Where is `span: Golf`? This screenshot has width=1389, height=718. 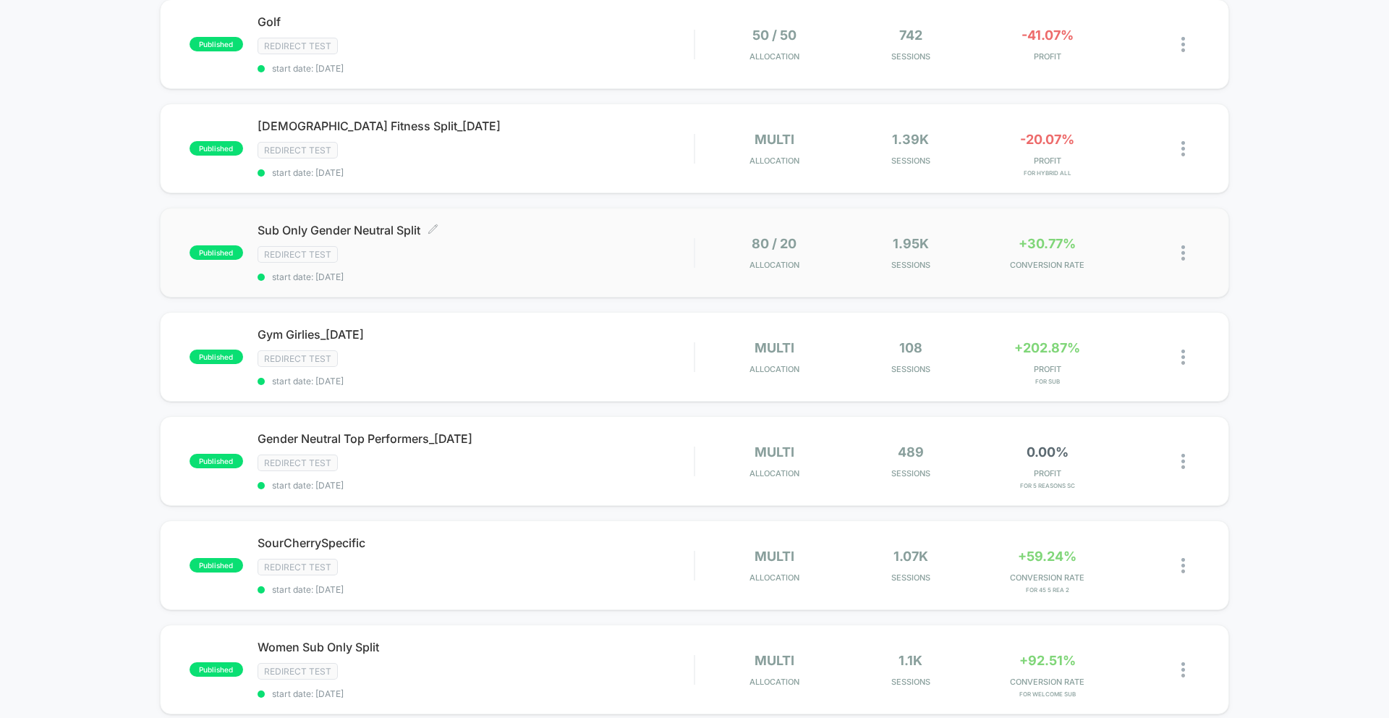
span: Golf is located at coordinates (475, 22).